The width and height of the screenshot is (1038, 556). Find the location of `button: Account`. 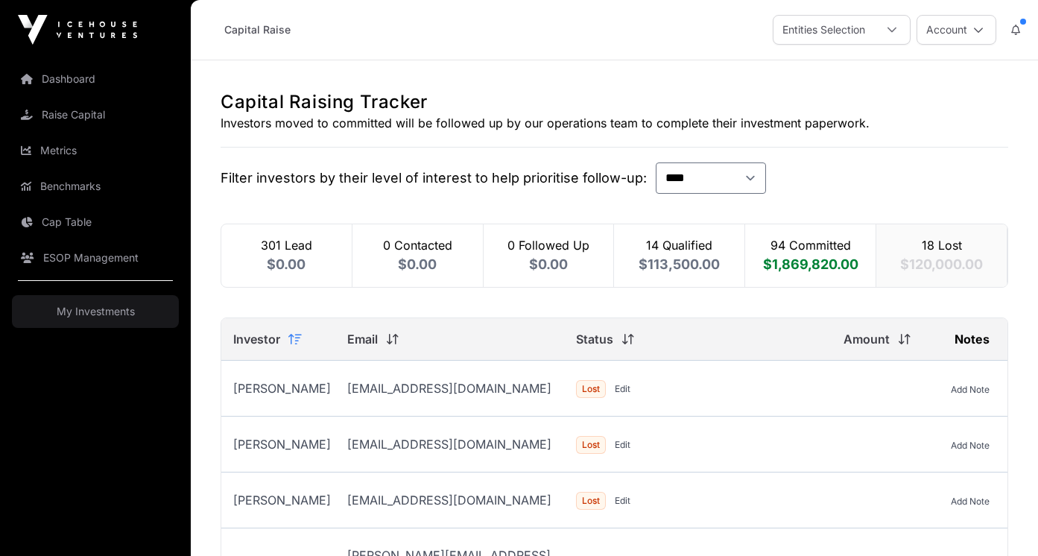

button: Account is located at coordinates (956, 30).